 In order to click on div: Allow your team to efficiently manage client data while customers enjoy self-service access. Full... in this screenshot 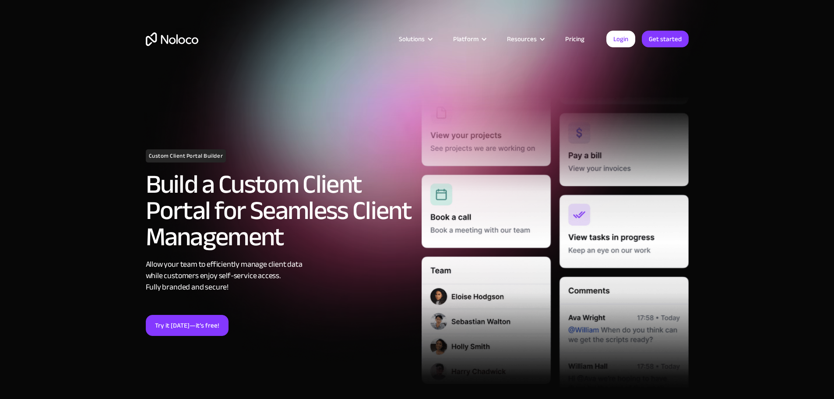, I will do `click(279, 276)`.